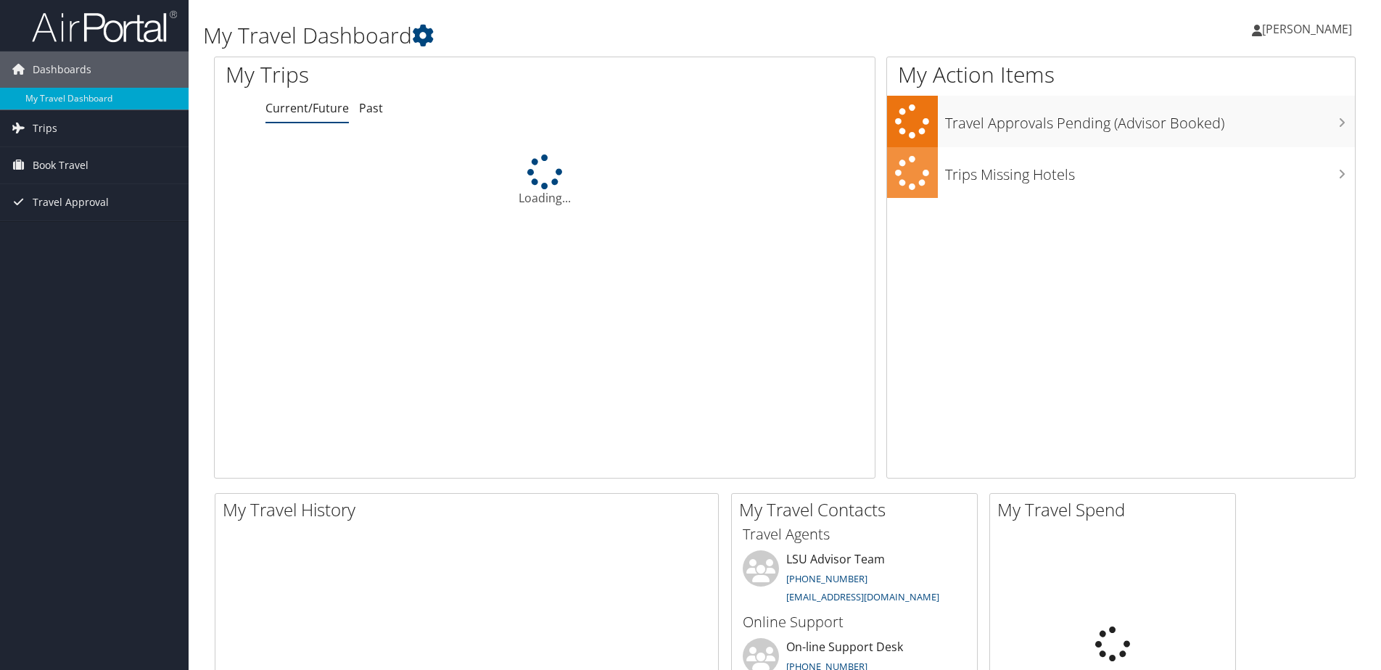 The height and width of the screenshot is (670, 1381). I want to click on h2: My Travel Contacts, so click(858, 510).